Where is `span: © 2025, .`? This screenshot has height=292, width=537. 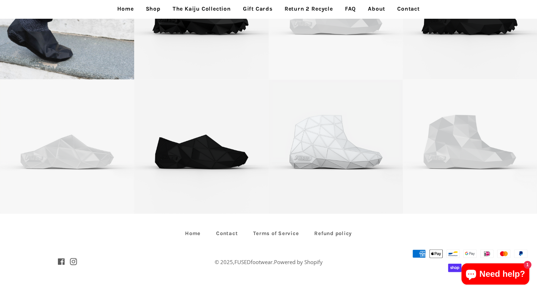
span: © 2025, . is located at coordinates (269, 262).